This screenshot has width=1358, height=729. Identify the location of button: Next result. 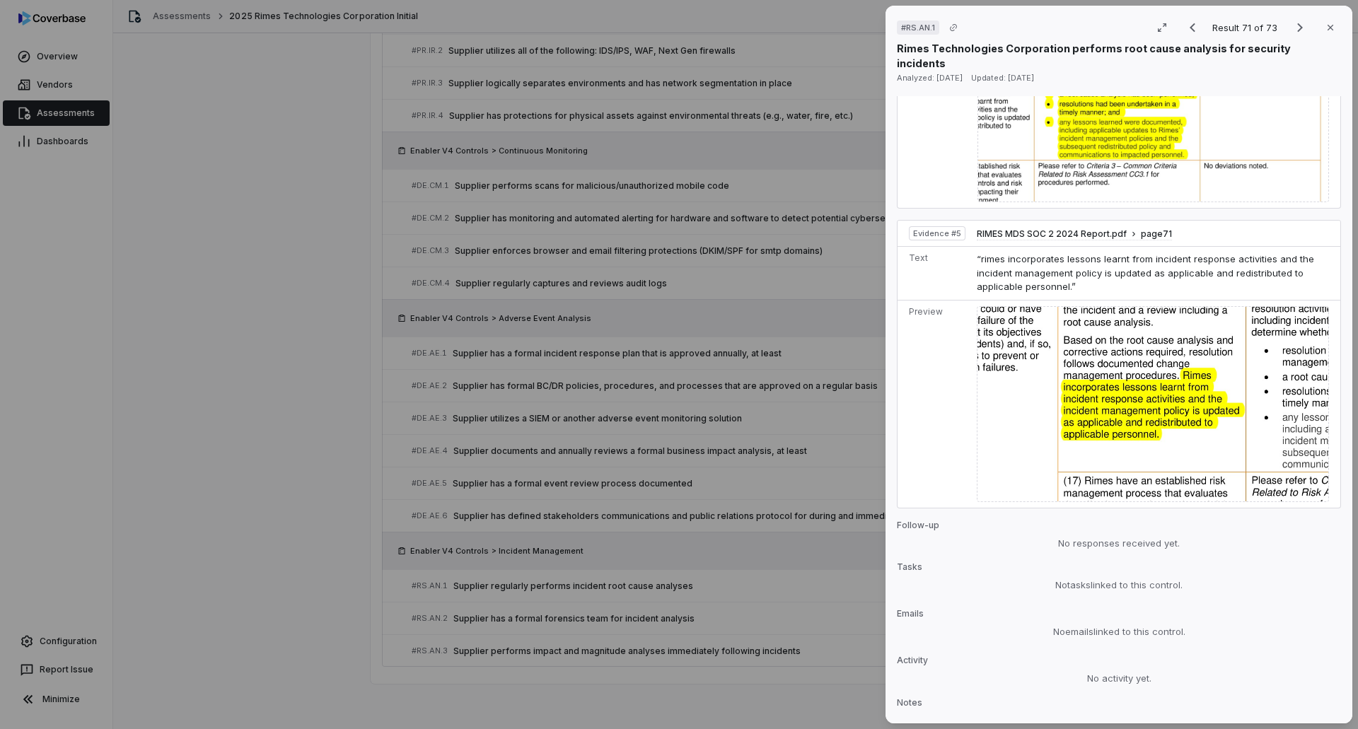
(1300, 28).